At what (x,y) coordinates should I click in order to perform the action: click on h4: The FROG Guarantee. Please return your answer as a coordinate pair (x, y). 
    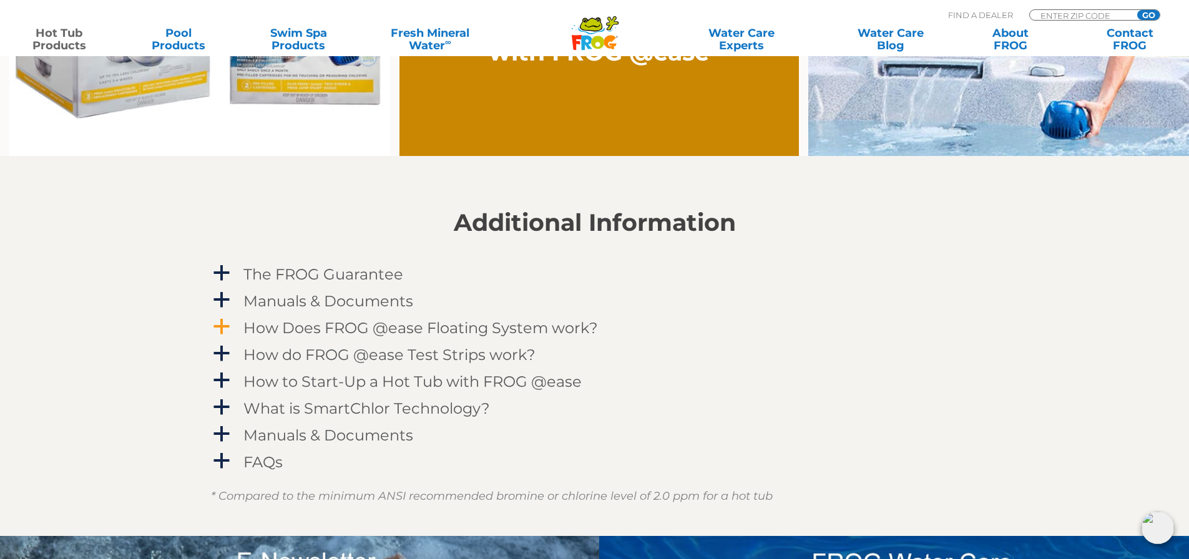
    Looking at the image, I should click on (323, 274).